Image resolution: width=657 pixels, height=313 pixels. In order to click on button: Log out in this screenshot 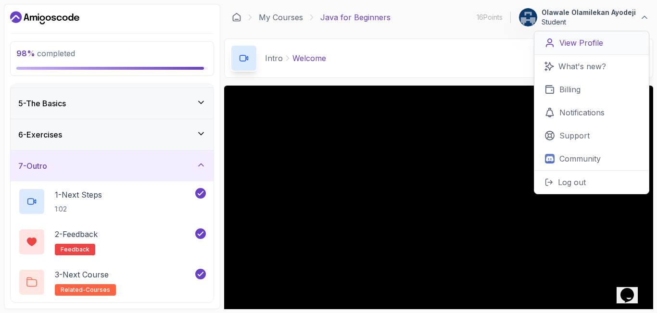, I will do `click(591, 182)`.